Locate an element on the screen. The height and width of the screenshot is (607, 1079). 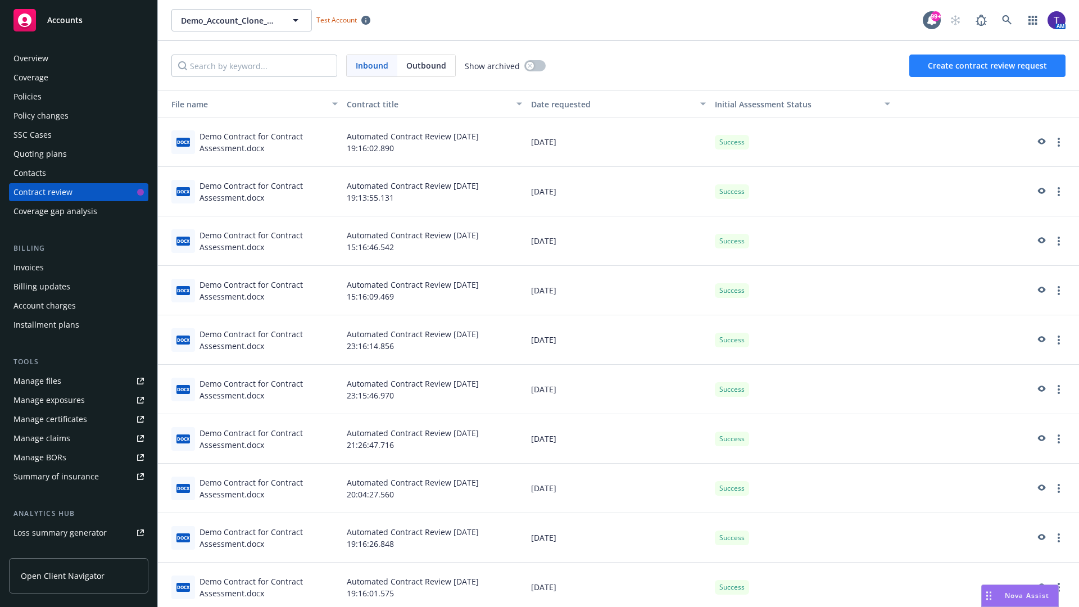
div: Summary of insurance is located at coordinates (56, 477).